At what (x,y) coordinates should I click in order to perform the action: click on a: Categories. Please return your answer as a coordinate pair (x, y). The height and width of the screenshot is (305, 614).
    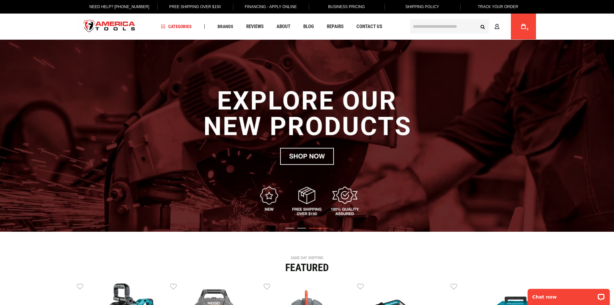
    Looking at the image, I should click on (176, 26).